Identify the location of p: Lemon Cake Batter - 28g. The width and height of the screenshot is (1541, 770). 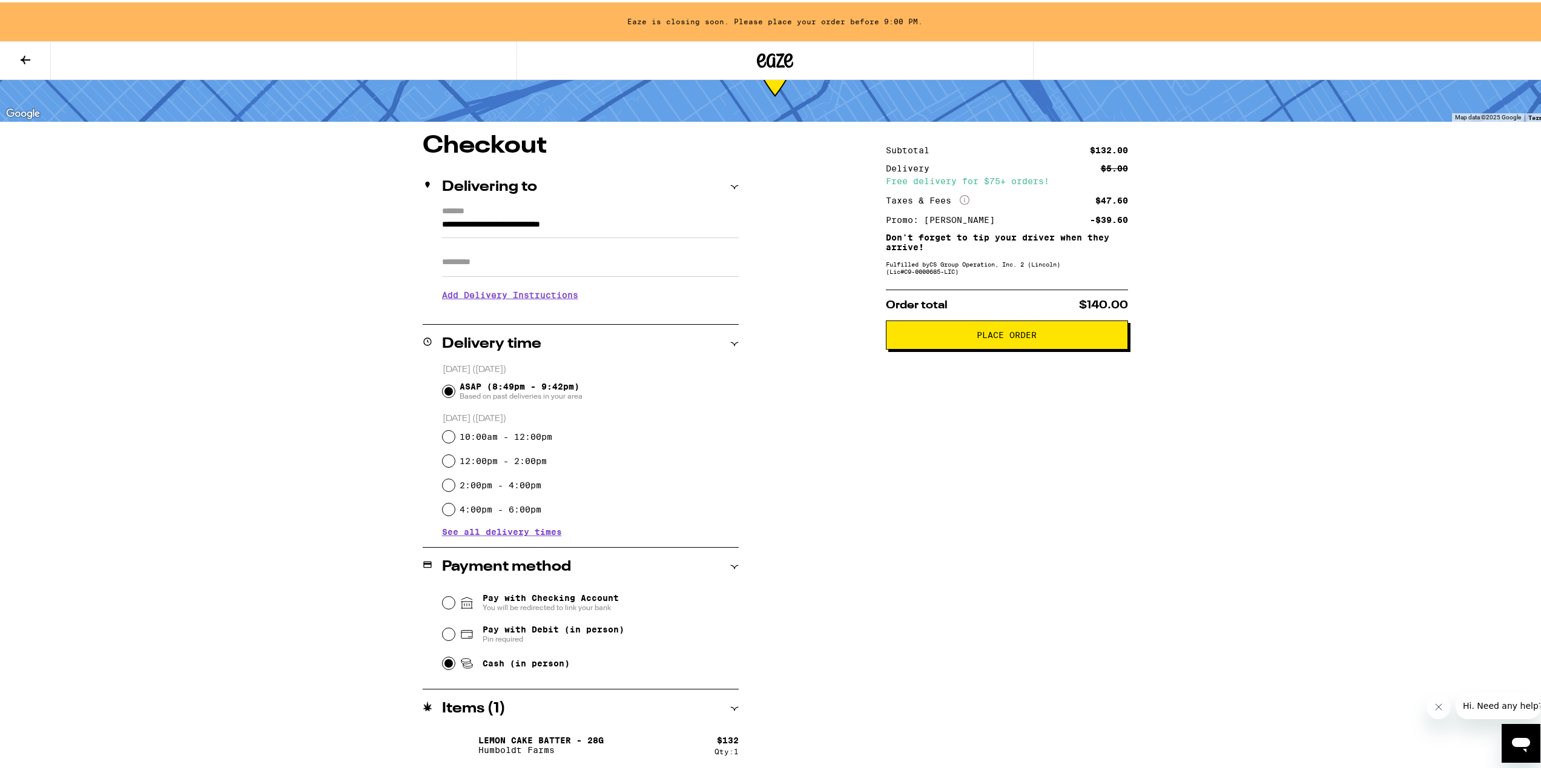
(541, 738).